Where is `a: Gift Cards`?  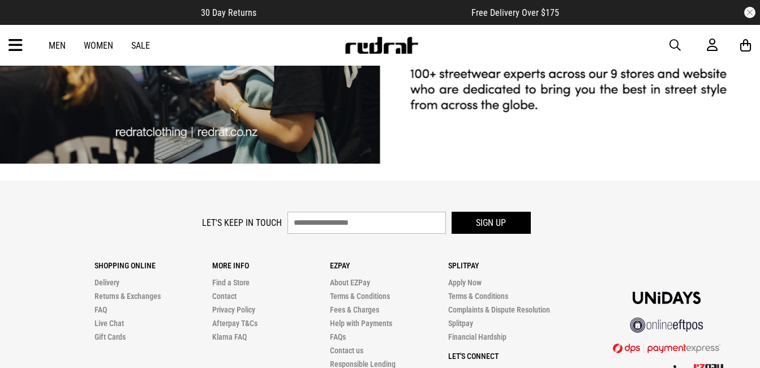 a: Gift Cards is located at coordinates (110, 337).